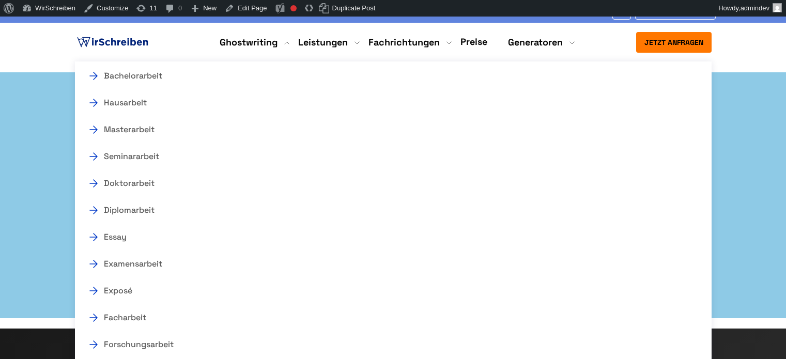 The image size is (786, 359). I want to click on a: Diplomarbeit, so click(139, 210).